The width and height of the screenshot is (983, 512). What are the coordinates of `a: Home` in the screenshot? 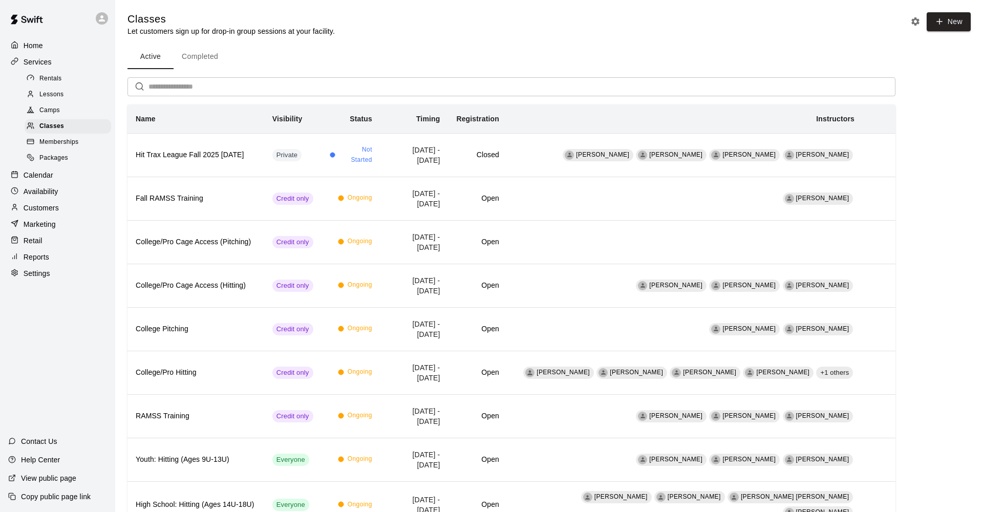 It's located at (57, 46).